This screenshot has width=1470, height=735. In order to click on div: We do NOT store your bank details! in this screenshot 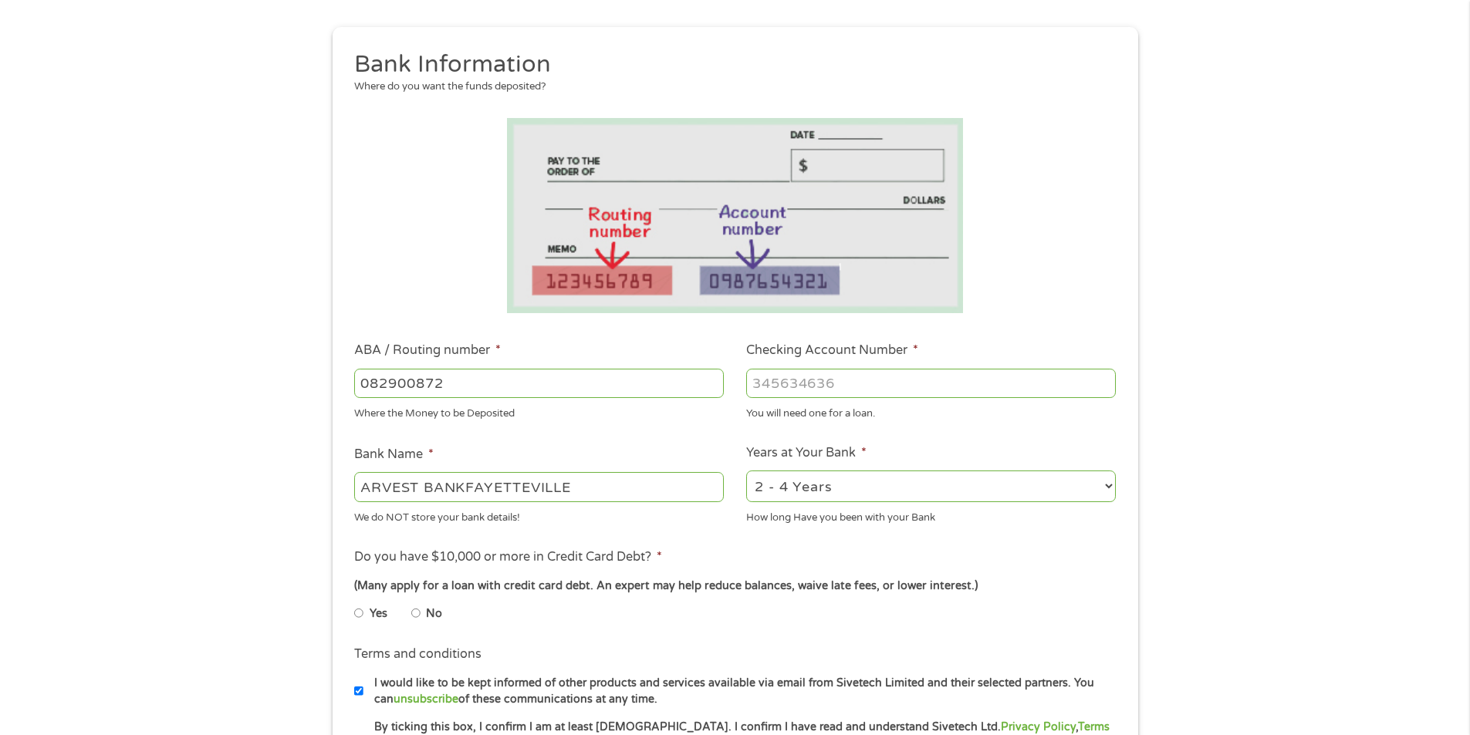, I will do `click(539, 515)`.